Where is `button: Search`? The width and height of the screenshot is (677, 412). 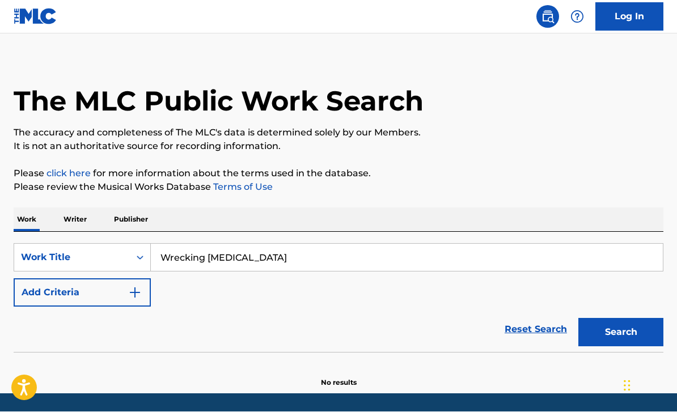
button: Search is located at coordinates (621, 333).